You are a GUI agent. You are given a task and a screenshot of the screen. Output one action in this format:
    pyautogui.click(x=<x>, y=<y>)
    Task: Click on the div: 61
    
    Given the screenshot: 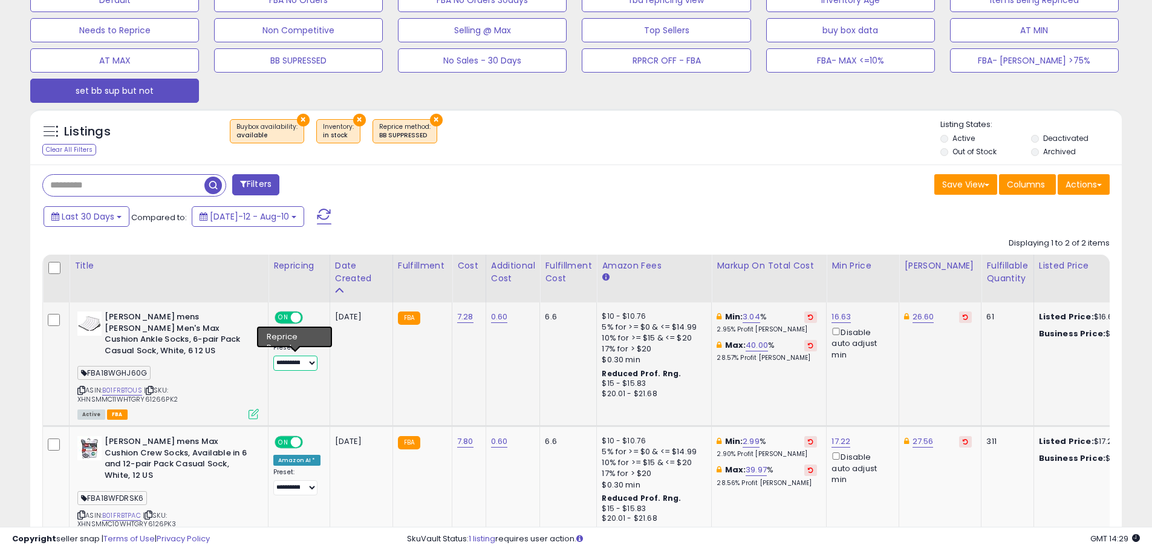 What is the action you would take?
    pyautogui.click(x=1005, y=317)
    